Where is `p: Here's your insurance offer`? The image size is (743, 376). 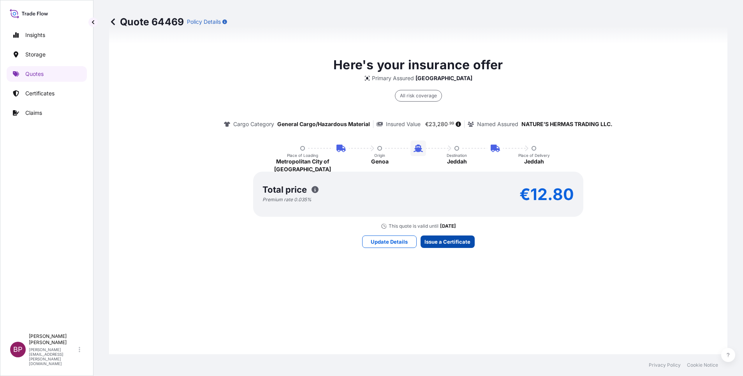
p: Here's your insurance offer is located at coordinates (418, 65).